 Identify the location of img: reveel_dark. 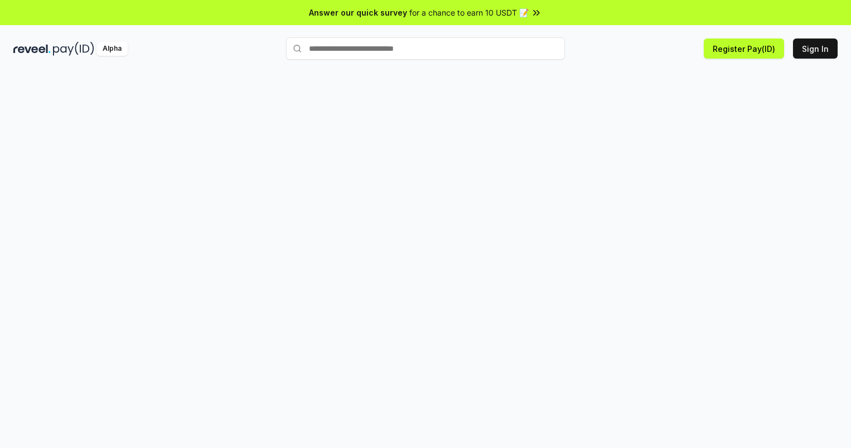
(32, 49).